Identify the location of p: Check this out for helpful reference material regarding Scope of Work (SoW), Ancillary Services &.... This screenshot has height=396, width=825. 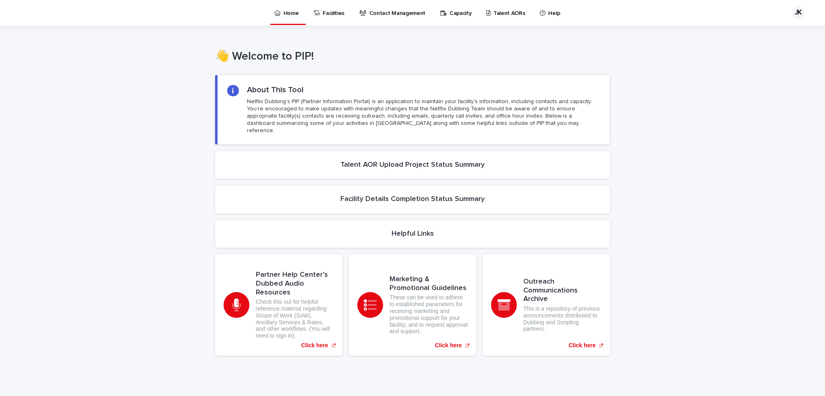
(295, 319).